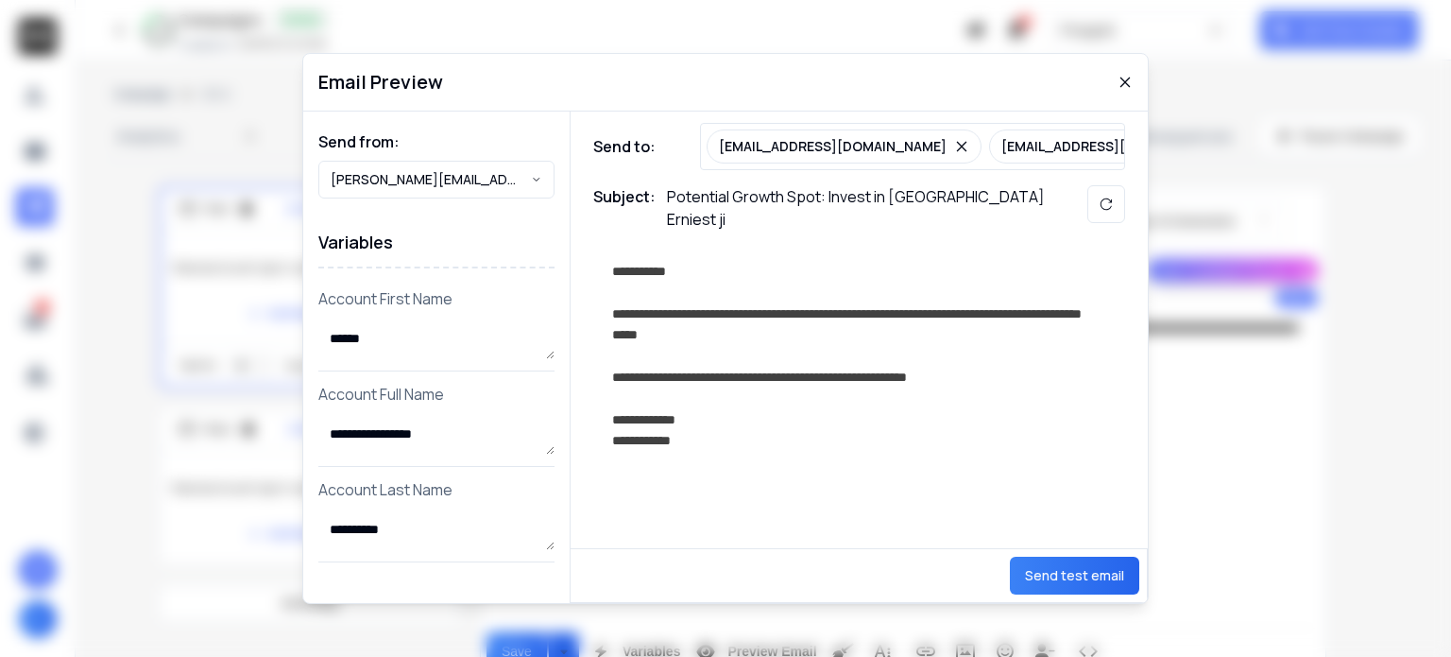  I want to click on h1: Send to:, so click(631, 146).